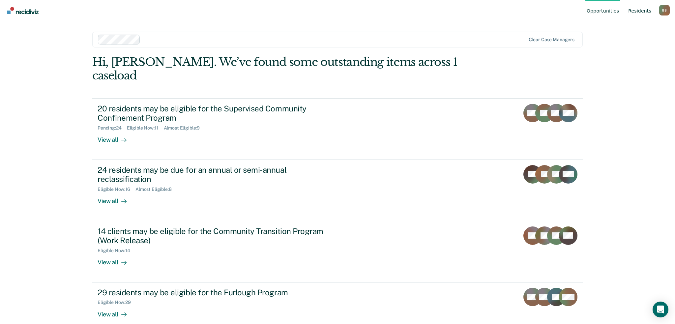 The height and width of the screenshot is (324, 675). I want to click on a: 24 residents may be due for an annual or semi-annual reclassificationEligible Now:16Almost Eligib..., so click(338, 191).